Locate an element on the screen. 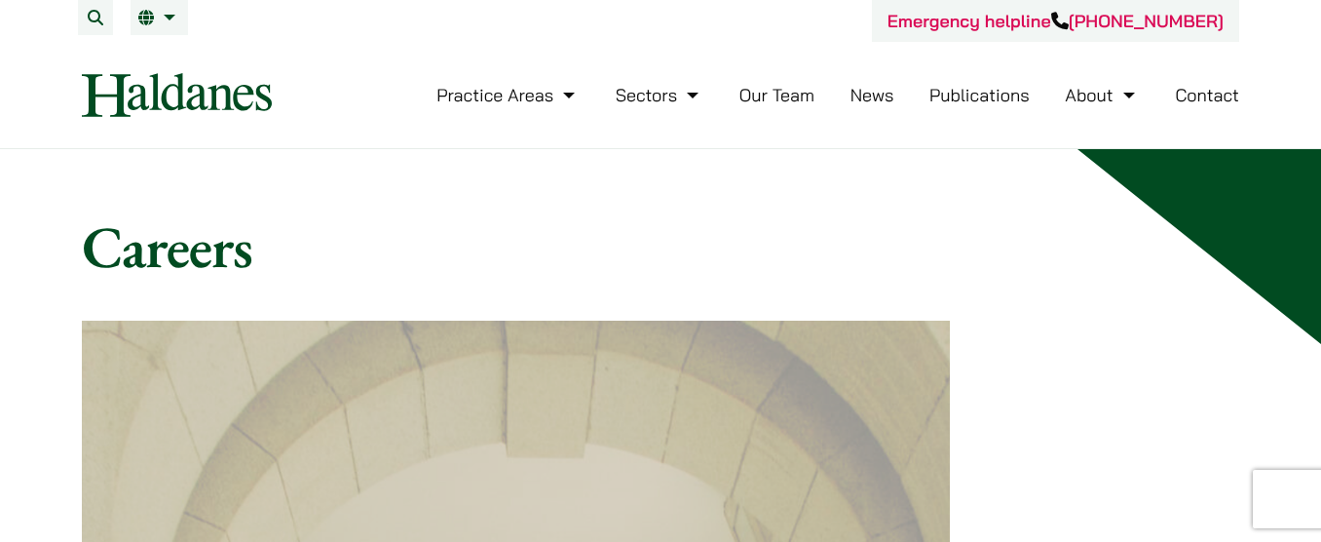  img: Logo of Haldanes is located at coordinates (176, 95).